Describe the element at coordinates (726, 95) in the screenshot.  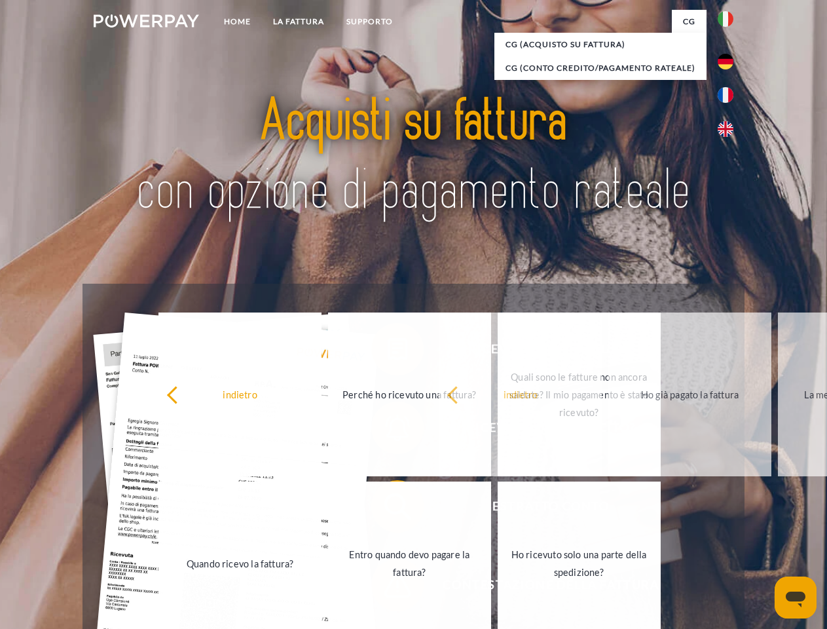
I see `img: fr` at that location.